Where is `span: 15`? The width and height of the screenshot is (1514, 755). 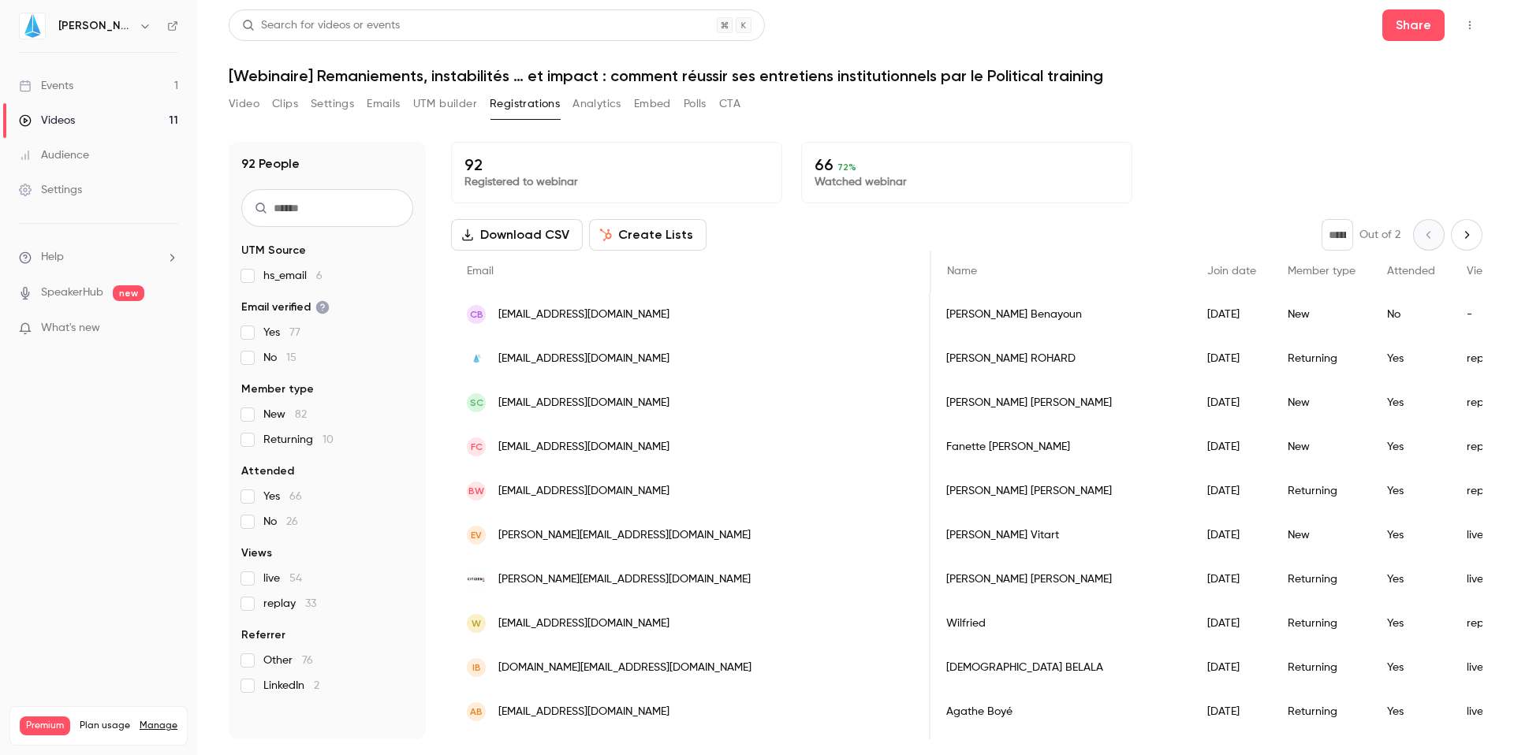 span: 15 is located at coordinates (291, 358).